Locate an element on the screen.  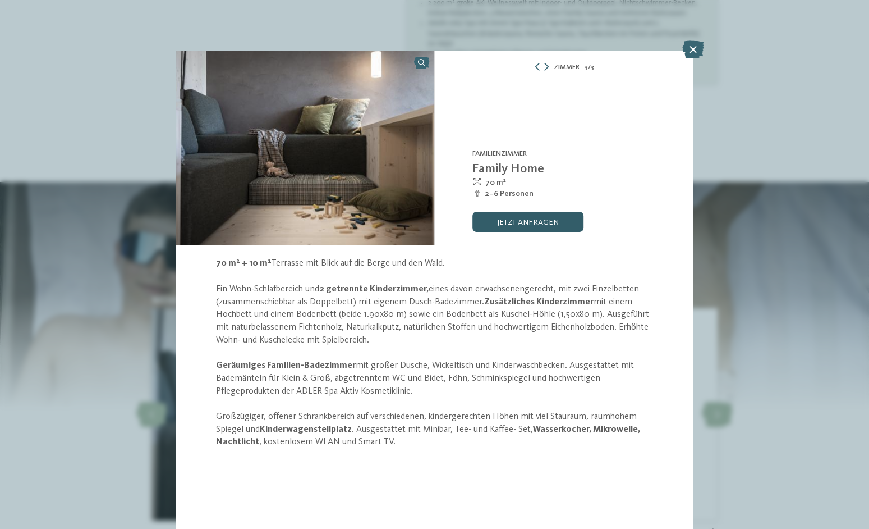
p: Terrasse mit Blick auf die Berge und den Wald. Ein Wohn-Schlafbereich und eines davon erwachsenen... is located at coordinates (434, 353).